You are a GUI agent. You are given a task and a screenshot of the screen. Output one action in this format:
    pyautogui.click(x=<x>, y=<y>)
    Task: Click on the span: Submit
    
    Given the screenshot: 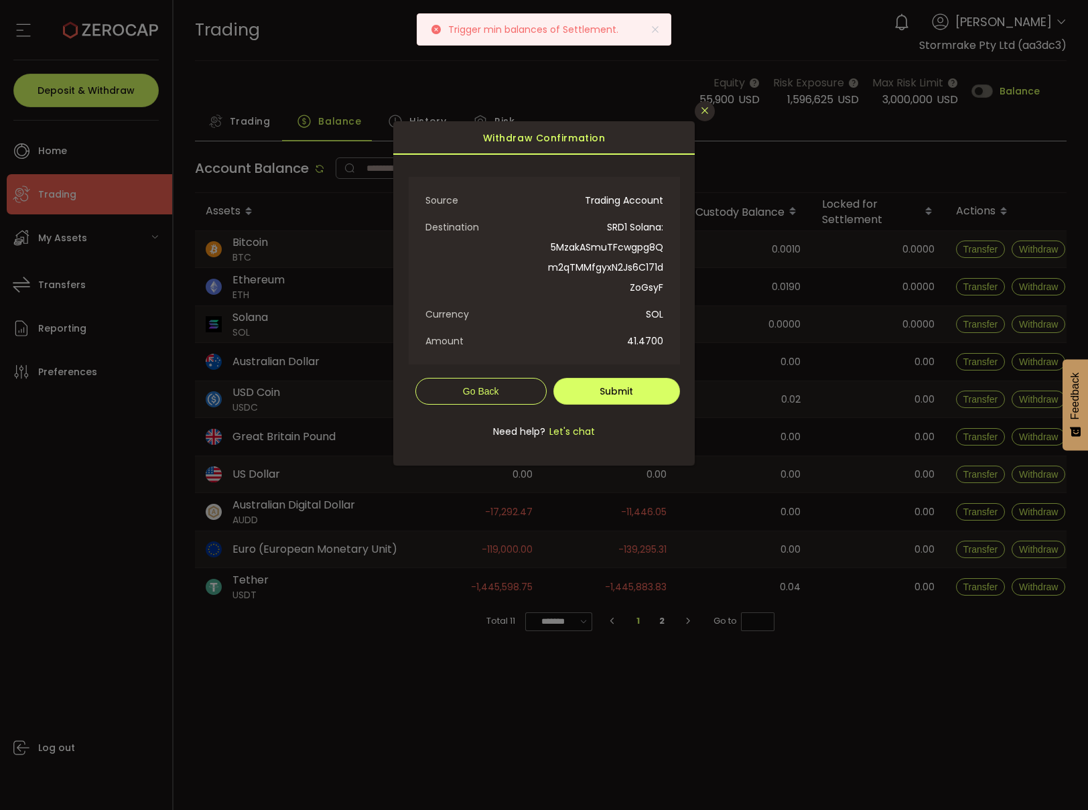 What is the action you would take?
    pyautogui.click(x=616, y=391)
    